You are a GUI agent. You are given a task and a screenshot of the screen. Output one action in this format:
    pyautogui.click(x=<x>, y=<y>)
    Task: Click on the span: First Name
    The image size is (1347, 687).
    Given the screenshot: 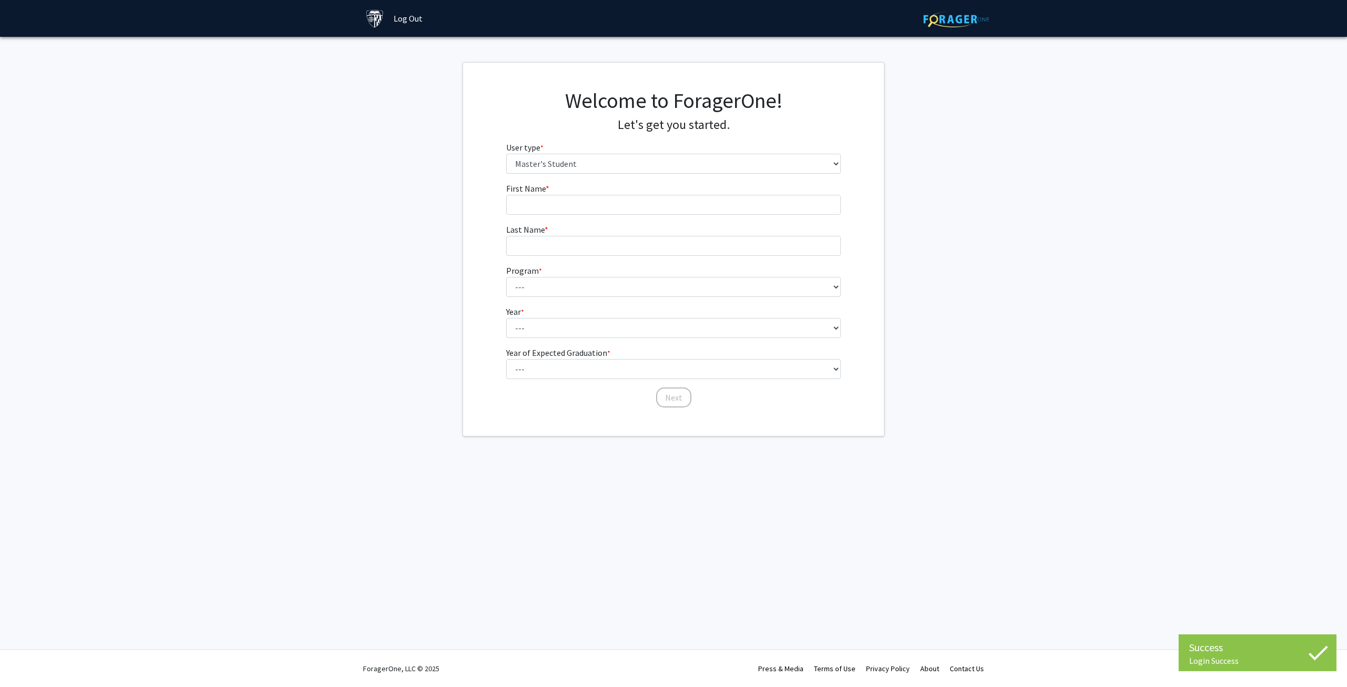 What is the action you would take?
    pyautogui.click(x=526, y=188)
    